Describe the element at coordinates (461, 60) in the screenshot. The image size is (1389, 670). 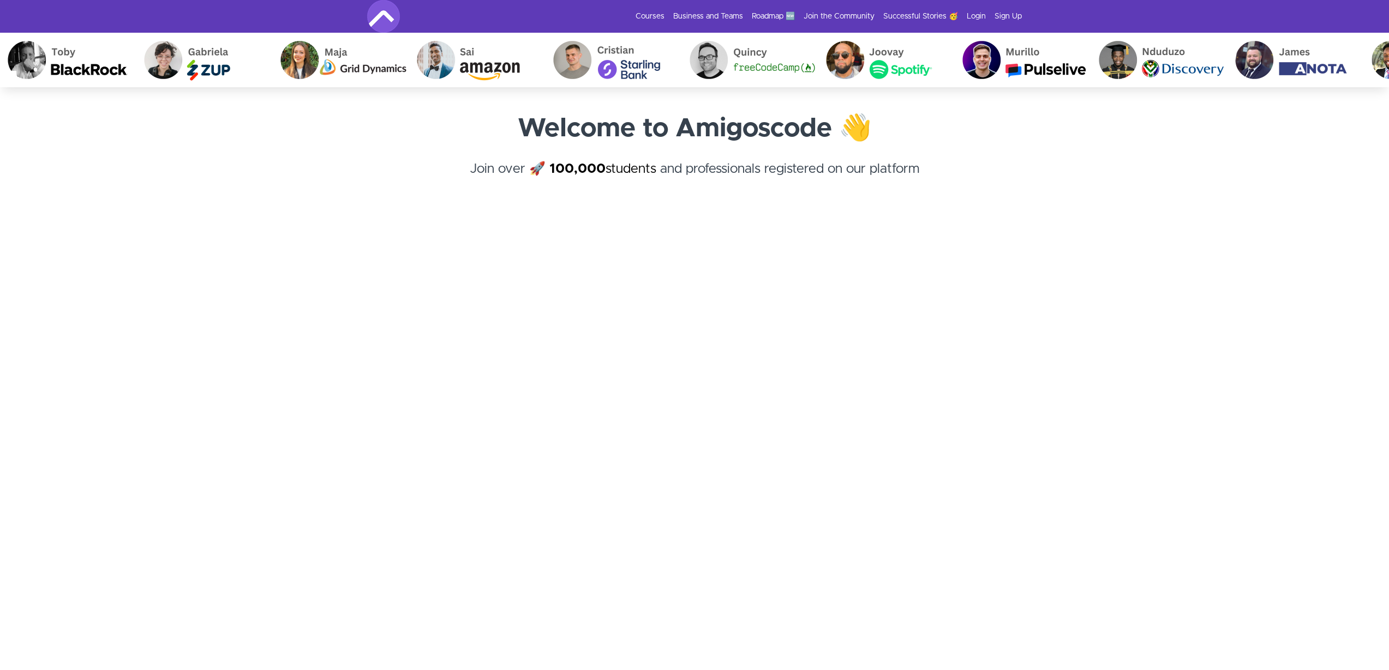
I see `img: Sai` at that location.